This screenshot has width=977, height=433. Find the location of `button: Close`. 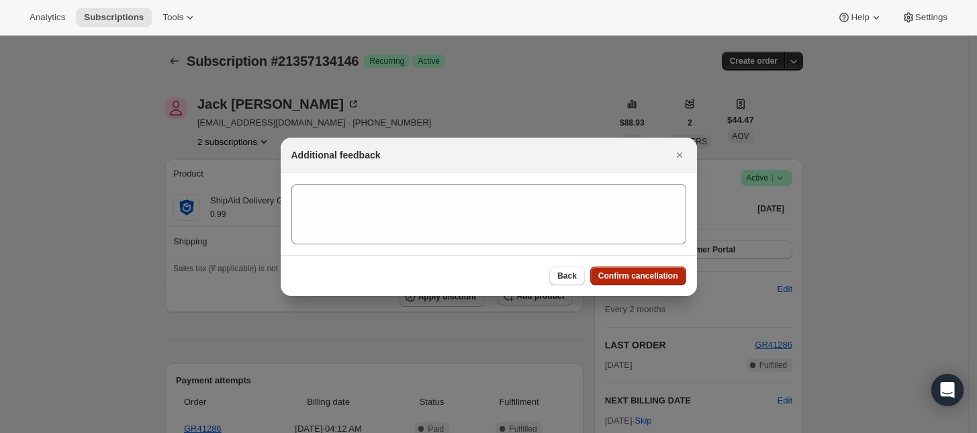

button: Close is located at coordinates (679, 155).